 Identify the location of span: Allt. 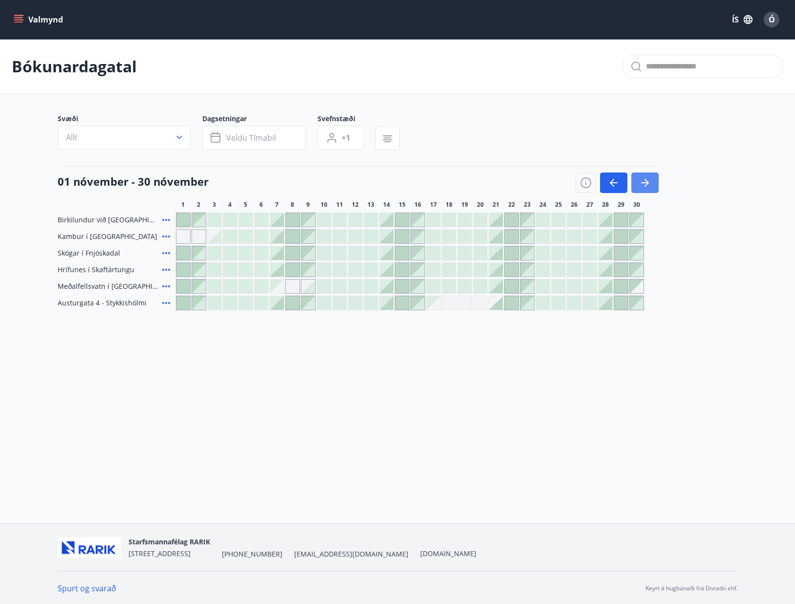
(72, 137).